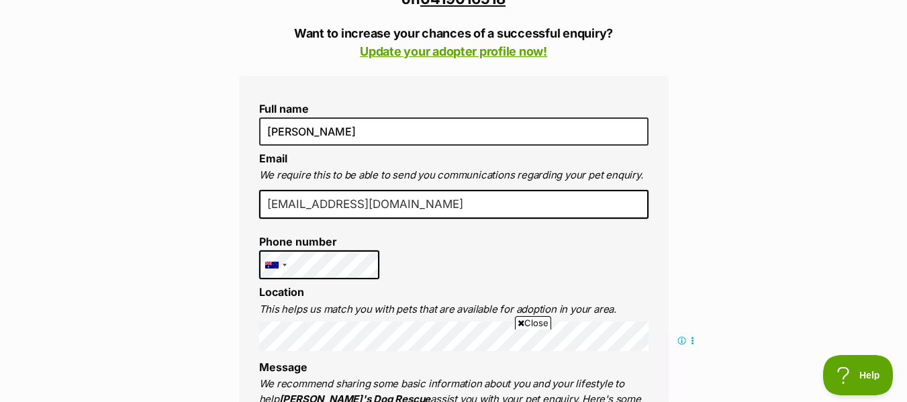 Image resolution: width=907 pixels, height=402 pixels. Describe the element at coordinates (454, 42) in the screenshot. I see `p: Want to increase your chances of a successful enquiry?` at that location.